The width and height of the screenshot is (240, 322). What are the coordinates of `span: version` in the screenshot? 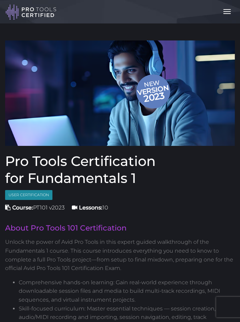 It's located at (153, 90).